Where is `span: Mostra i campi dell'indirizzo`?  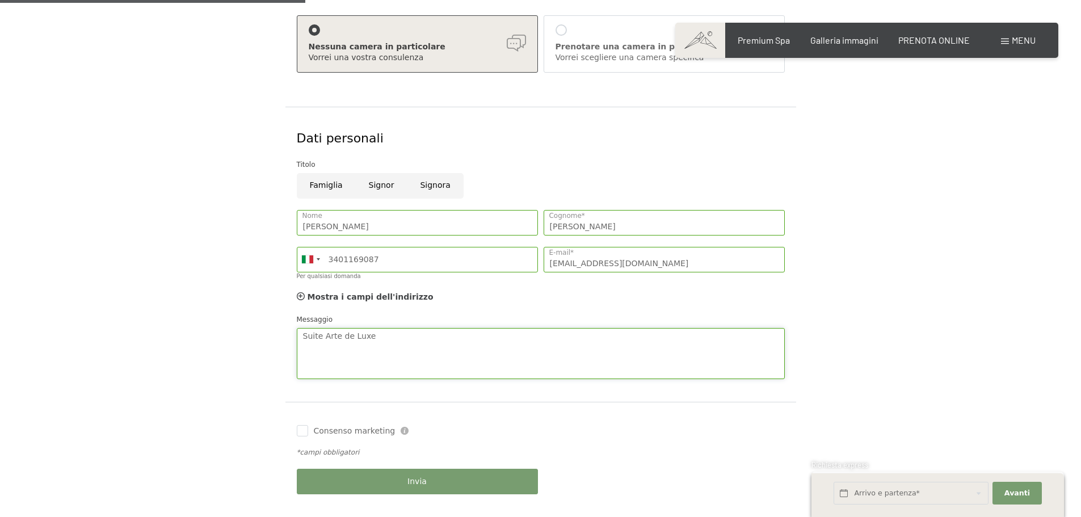 span: Mostra i campi dell'indirizzo is located at coordinates (371, 297).